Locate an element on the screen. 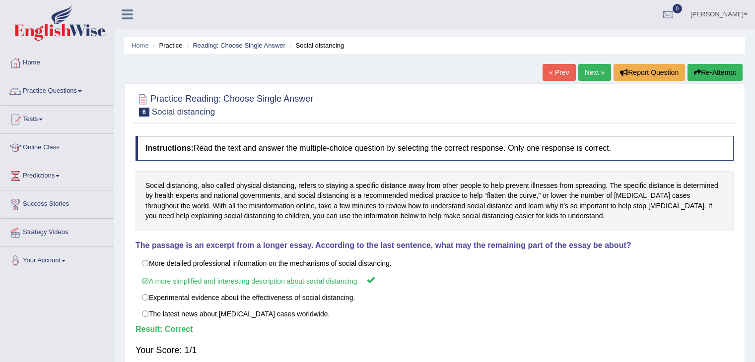 The width and height of the screenshot is (755, 362). label: More detailed professional information on the mechanisms of social distancing. is located at coordinates (434, 264).